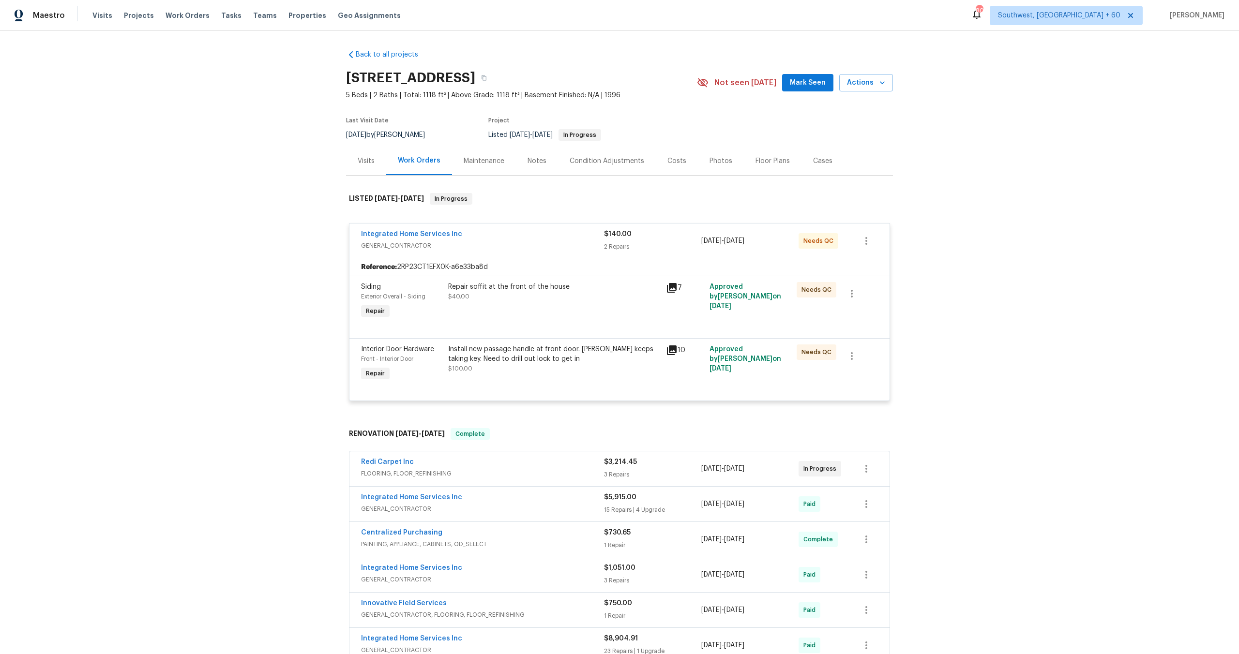  What do you see at coordinates (823, 161) in the screenshot?
I see `div: Cases` at bounding box center [823, 161].